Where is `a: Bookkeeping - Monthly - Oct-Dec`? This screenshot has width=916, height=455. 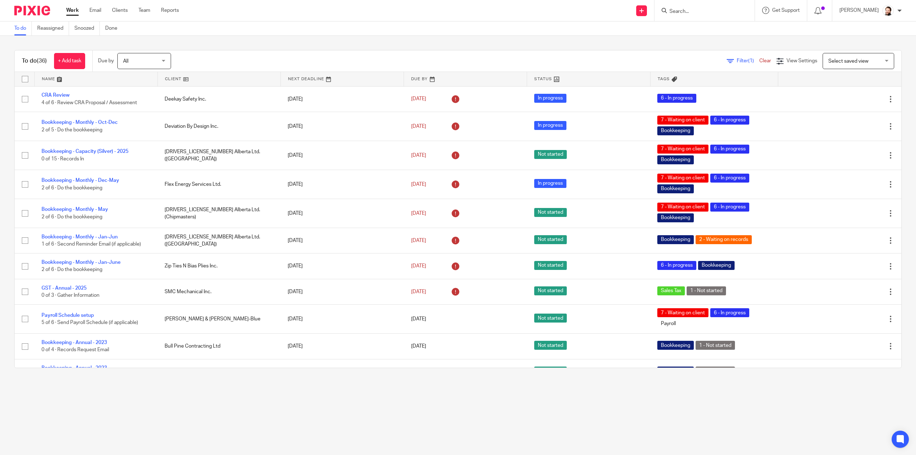 a: Bookkeeping - Monthly - Oct-Dec is located at coordinates (79, 122).